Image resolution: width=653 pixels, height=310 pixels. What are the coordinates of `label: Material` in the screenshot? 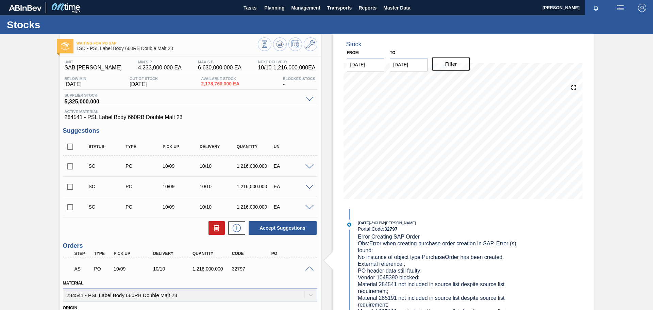 It's located at (73, 283).